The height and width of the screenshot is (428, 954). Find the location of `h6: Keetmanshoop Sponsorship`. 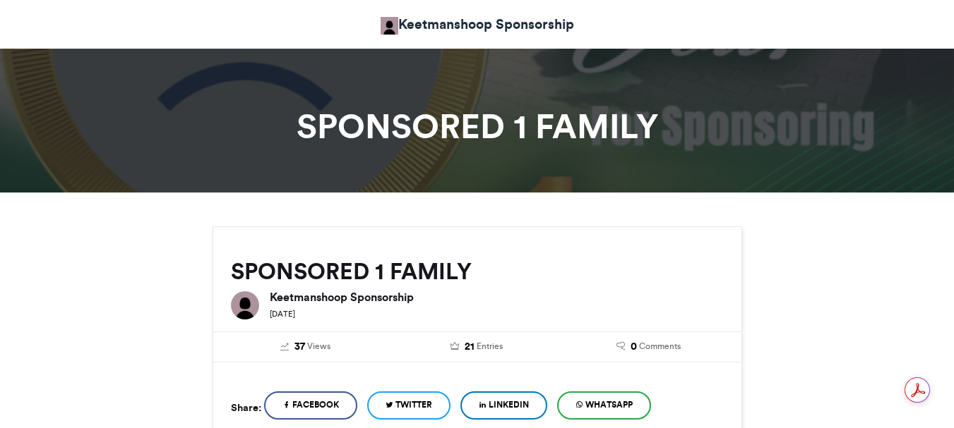

h6: Keetmanshoop Sponsorship is located at coordinates (496, 297).